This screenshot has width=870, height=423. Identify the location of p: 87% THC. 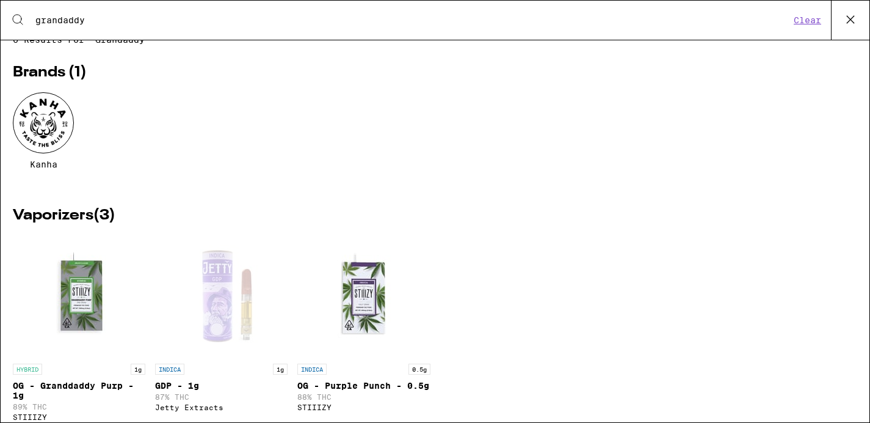
(221, 396).